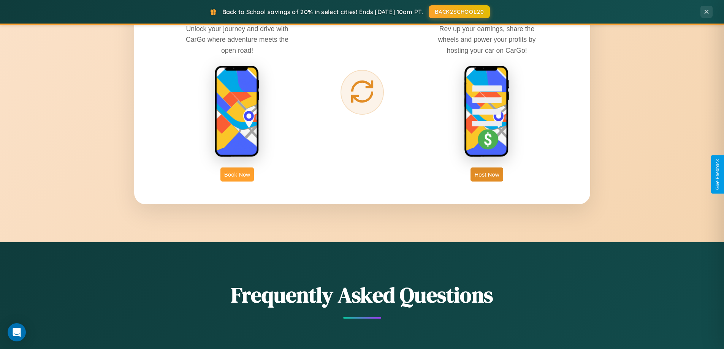 This screenshot has height=349, width=724. I want to click on button: Host Now, so click(486, 174).